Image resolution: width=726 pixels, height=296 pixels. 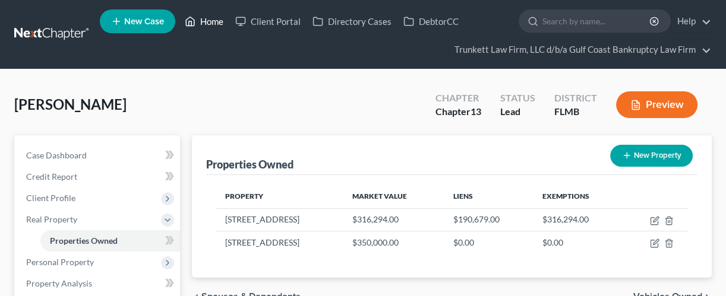 I want to click on span: Case Dashboard, so click(x=56, y=155).